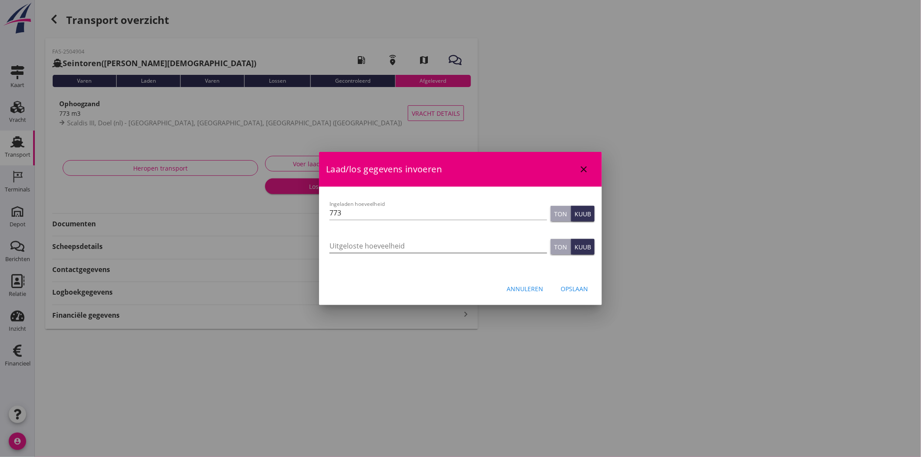 The image size is (921, 457). Describe the element at coordinates (525, 288) in the screenshot. I see `button: Annuleren` at that location.